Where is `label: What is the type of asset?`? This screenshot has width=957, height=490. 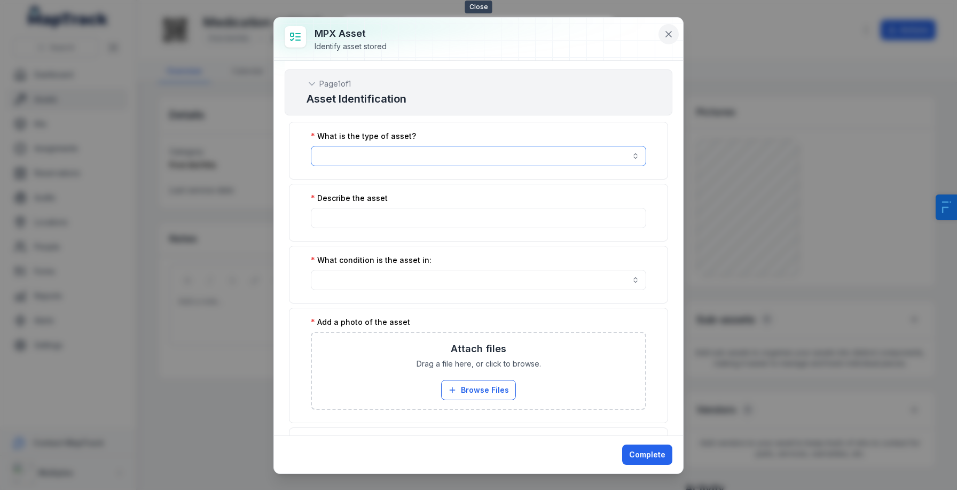
label: What is the type of asset? is located at coordinates (363, 136).